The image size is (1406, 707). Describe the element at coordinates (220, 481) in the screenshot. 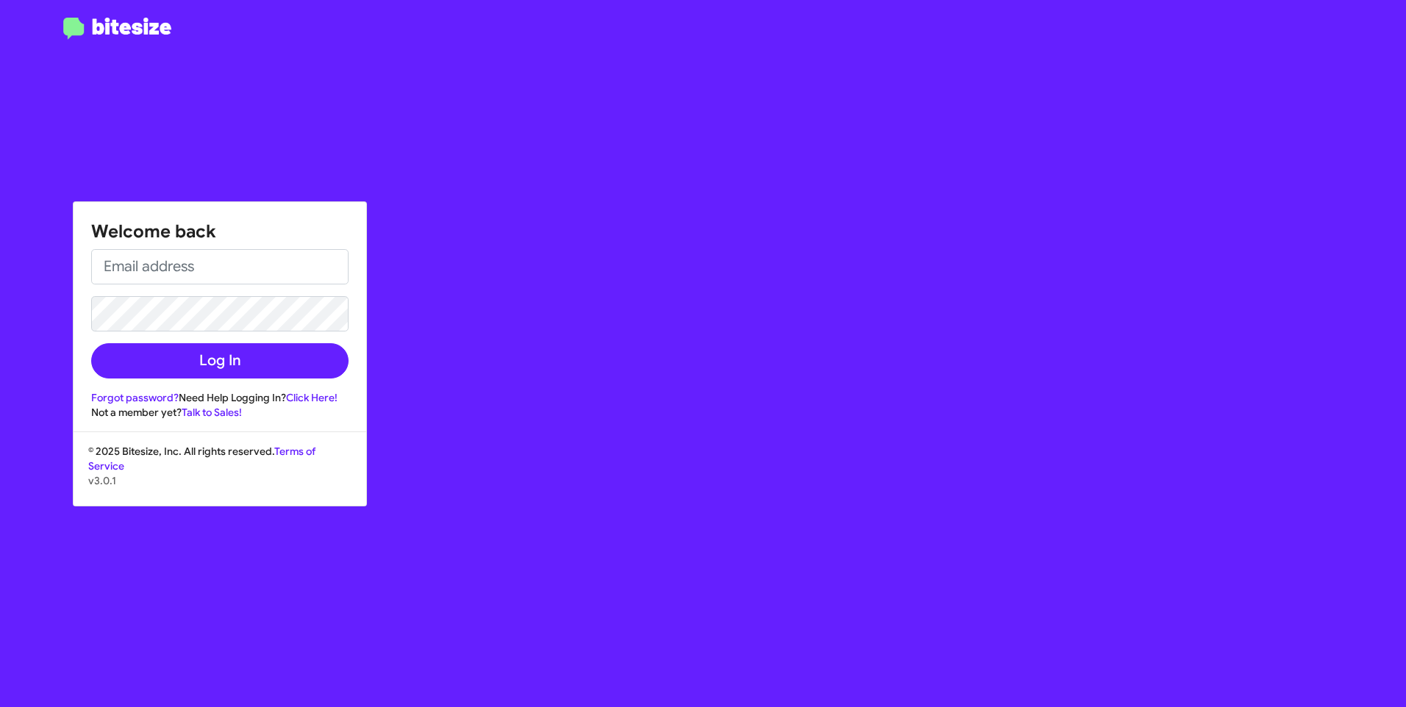

I see `p: v3.0.1` at that location.